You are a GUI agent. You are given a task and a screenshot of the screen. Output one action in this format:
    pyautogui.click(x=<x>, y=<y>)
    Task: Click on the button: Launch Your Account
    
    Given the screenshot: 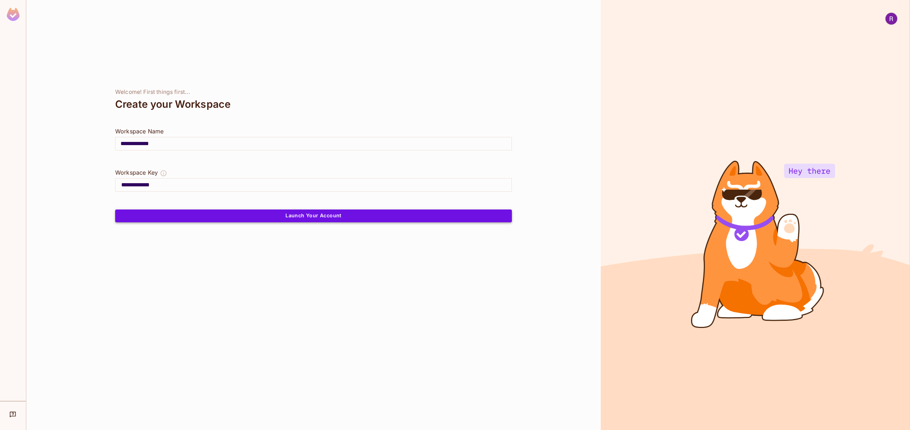 What is the action you would take?
    pyautogui.click(x=313, y=216)
    